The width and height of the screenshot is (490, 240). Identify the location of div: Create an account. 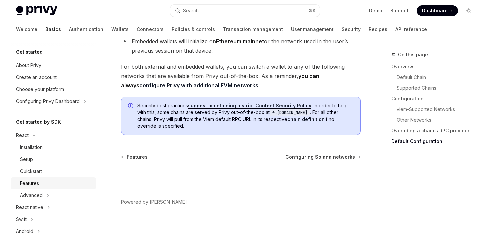
(36, 77).